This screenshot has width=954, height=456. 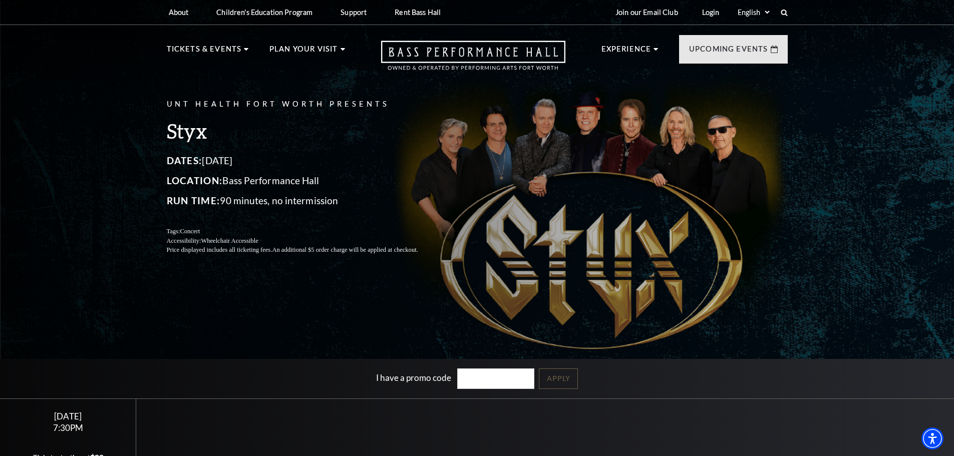 What do you see at coordinates (473, 60) in the screenshot?
I see `a: Open this option` at bounding box center [473, 60].